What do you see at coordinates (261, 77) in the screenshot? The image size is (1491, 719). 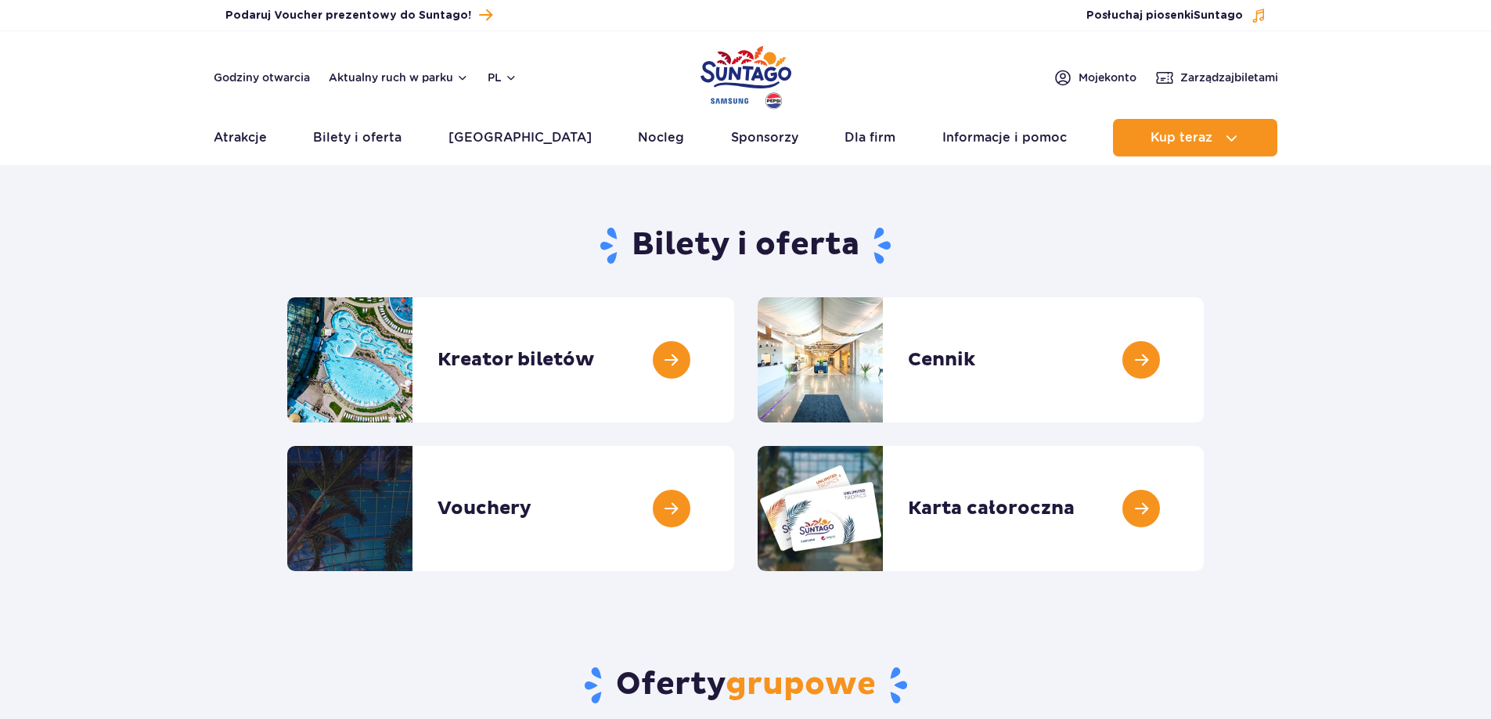 I see `a: Godziny otwarcia` at bounding box center [261, 77].